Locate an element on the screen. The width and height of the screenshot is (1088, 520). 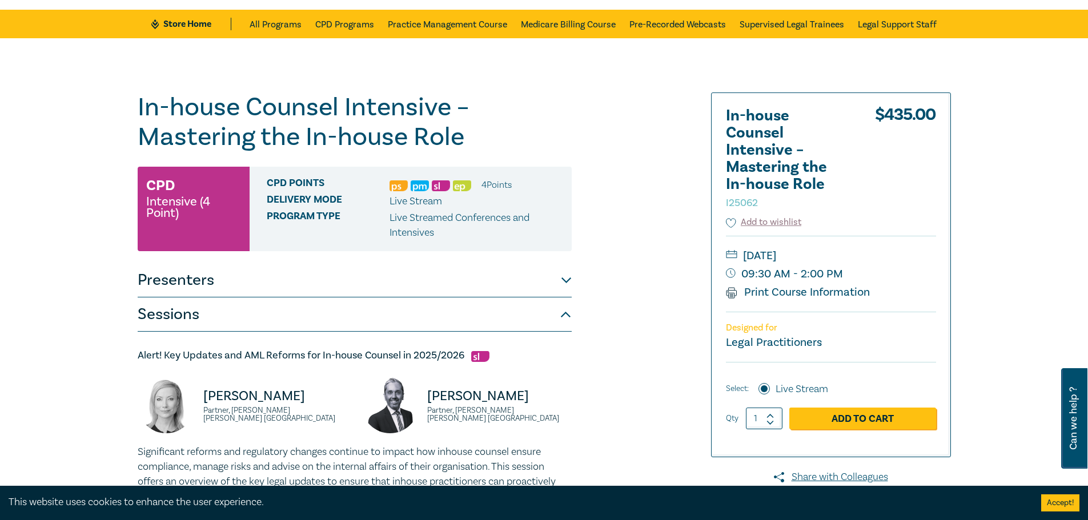
div: This website uses cookies to enhance the user experience. is located at coordinates (516, 503).